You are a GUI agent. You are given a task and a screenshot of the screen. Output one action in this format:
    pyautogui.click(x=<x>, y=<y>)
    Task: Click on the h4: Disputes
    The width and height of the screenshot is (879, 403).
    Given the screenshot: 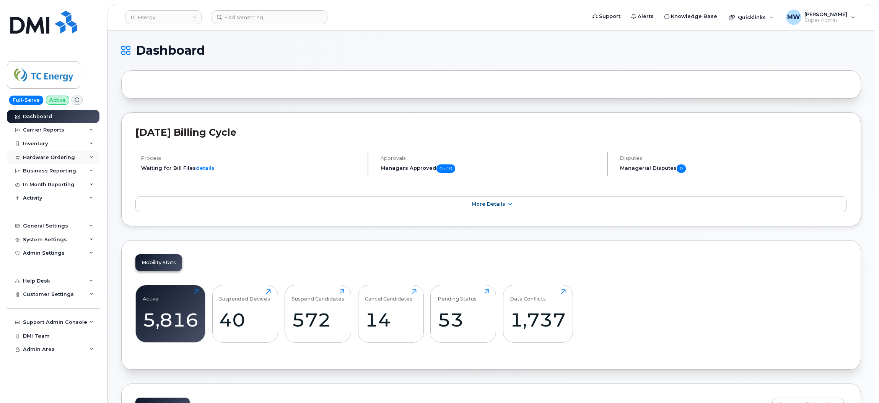 What is the action you would take?
    pyautogui.click(x=733, y=158)
    